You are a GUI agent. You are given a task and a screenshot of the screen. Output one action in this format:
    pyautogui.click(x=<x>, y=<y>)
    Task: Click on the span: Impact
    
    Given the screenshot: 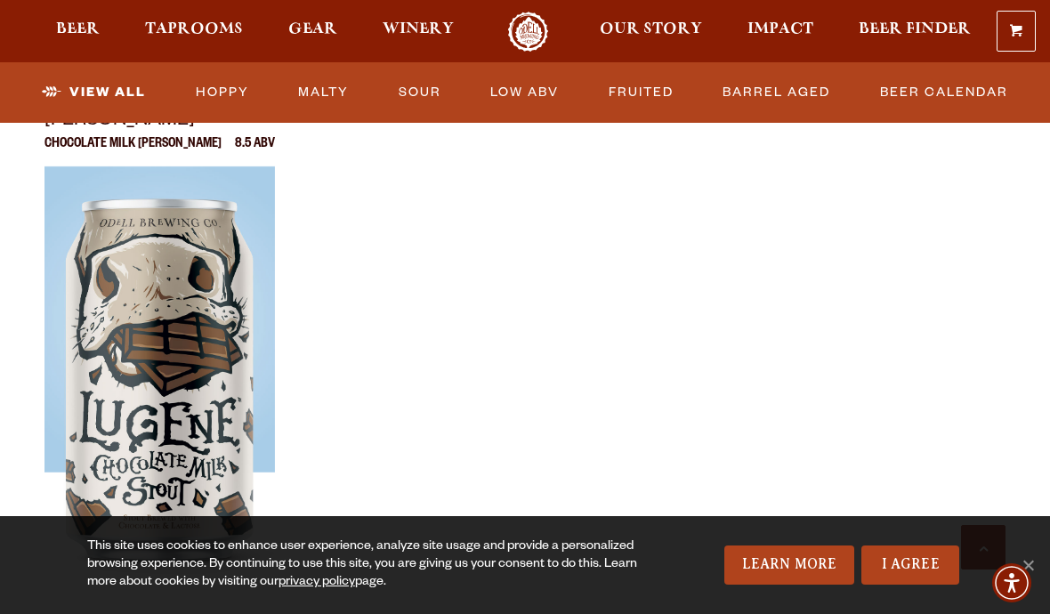 What is the action you would take?
    pyautogui.click(x=780, y=29)
    